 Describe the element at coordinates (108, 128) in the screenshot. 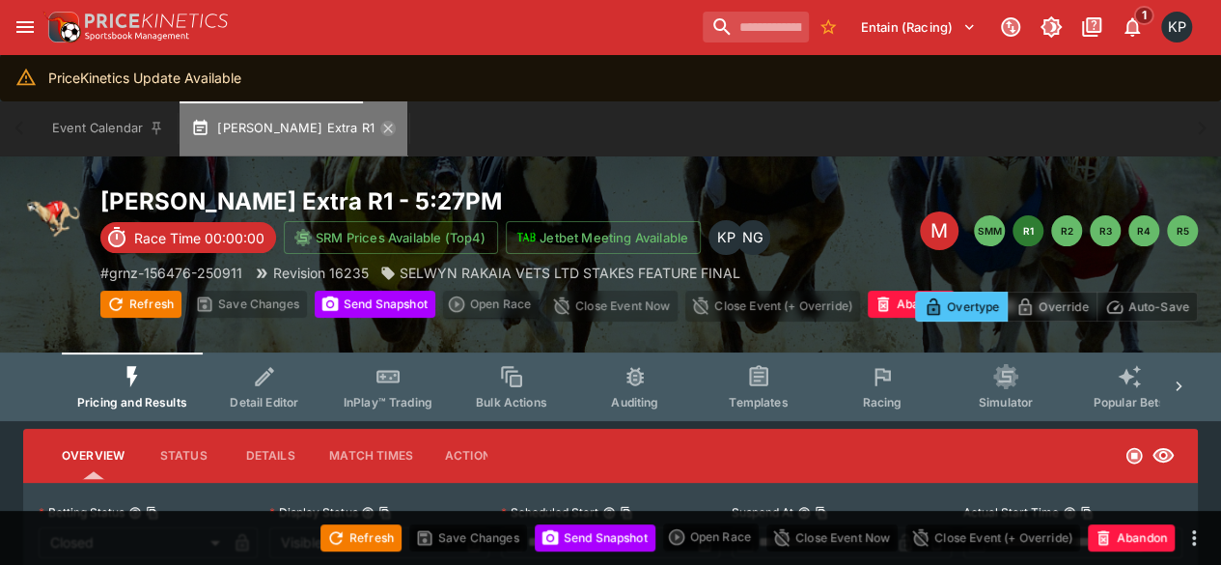

I see `button: Event Calendar` at that location.